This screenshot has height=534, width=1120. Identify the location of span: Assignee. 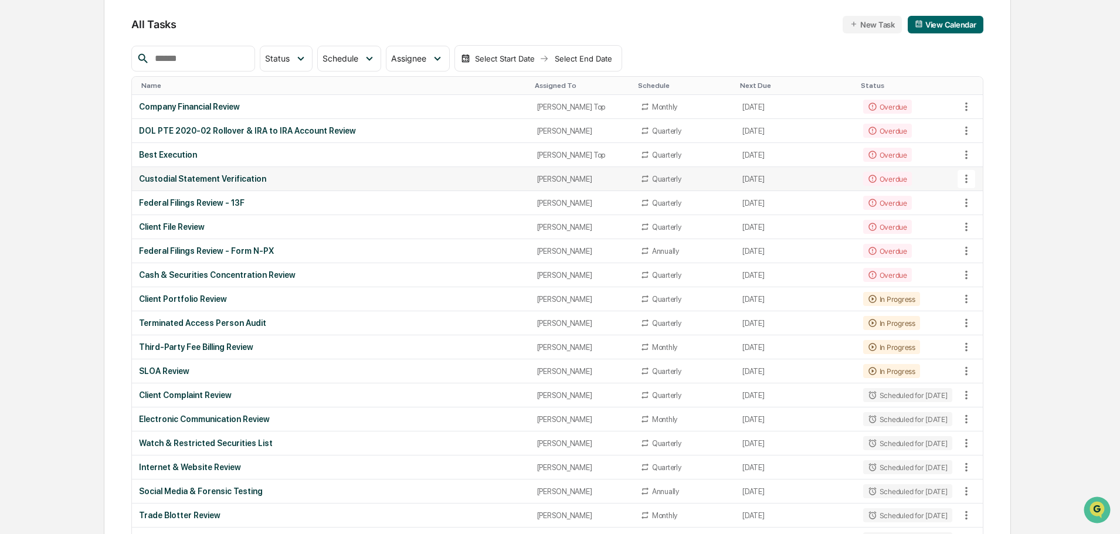
(409, 58).